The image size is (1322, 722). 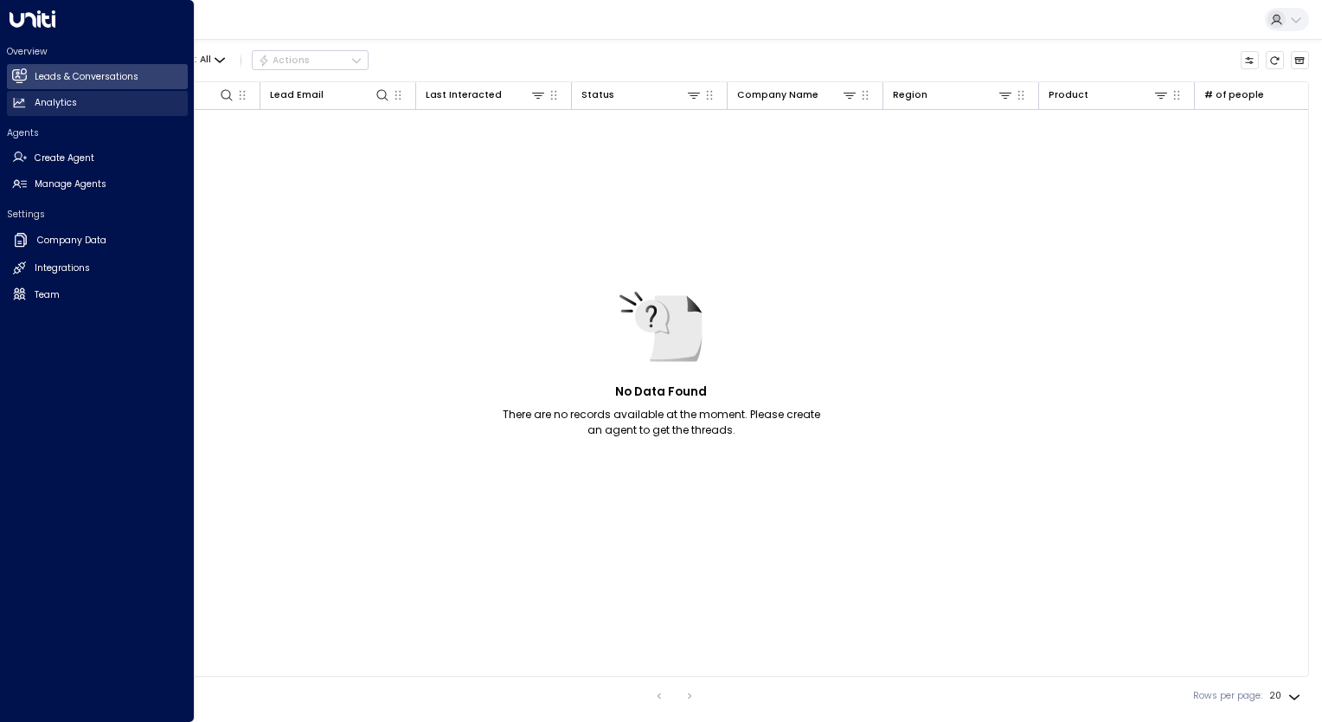 I want to click on a: Analytics, so click(x=97, y=103).